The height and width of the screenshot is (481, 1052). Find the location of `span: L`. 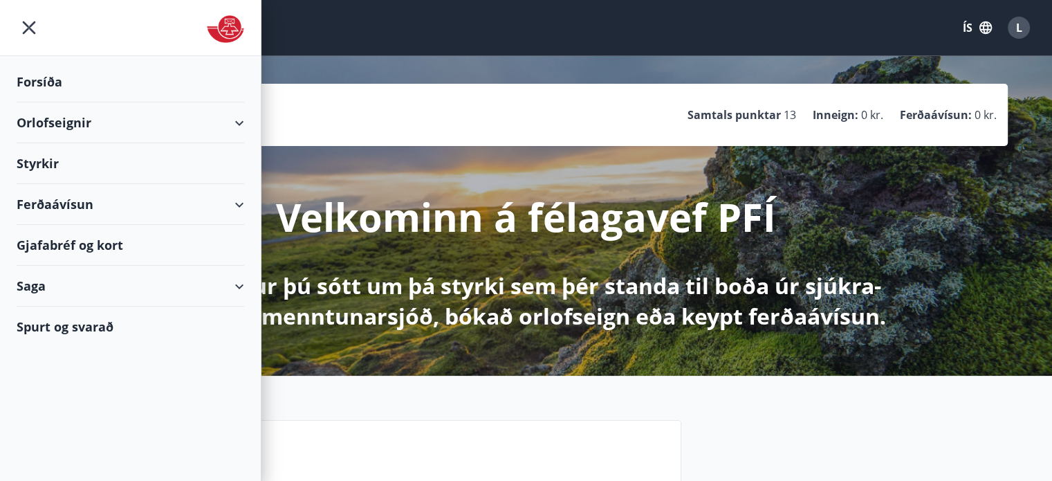

span: L is located at coordinates (1019, 28).